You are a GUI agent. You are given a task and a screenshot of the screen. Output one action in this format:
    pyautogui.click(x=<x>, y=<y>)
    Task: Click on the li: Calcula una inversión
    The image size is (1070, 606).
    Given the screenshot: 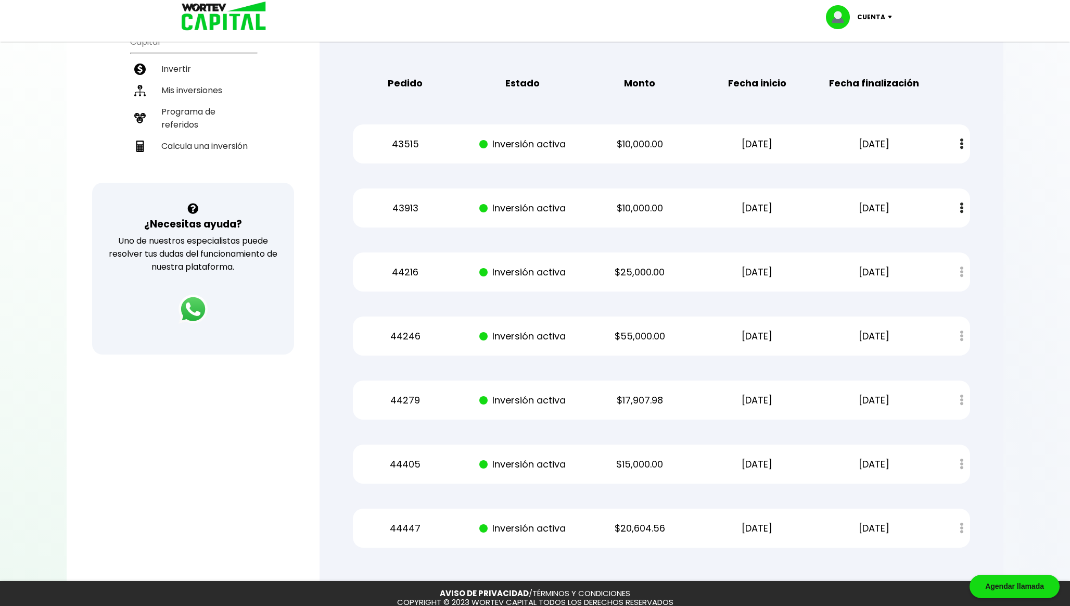 What is the action you would take?
    pyautogui.click(x=193, y=146)
    